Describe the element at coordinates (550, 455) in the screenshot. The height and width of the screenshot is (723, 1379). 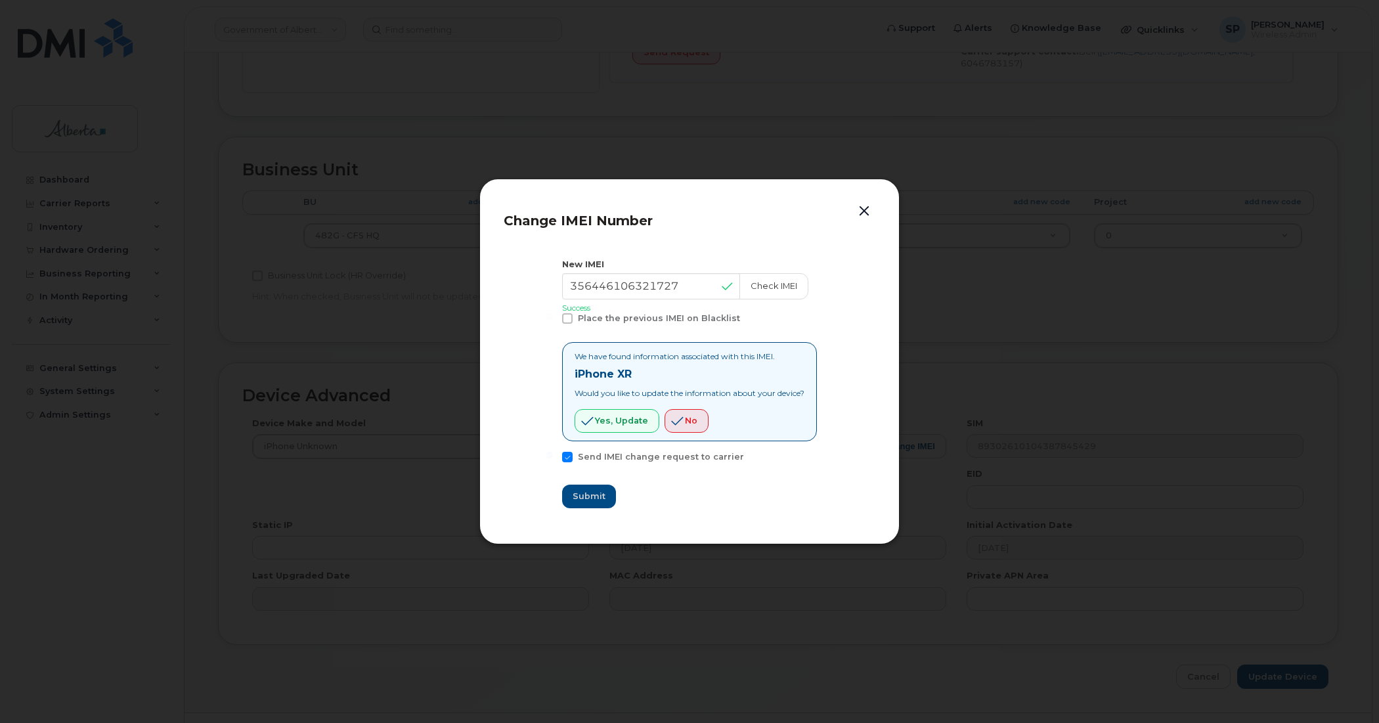
I see `input: Send IMEI change request to carrier` at that location.